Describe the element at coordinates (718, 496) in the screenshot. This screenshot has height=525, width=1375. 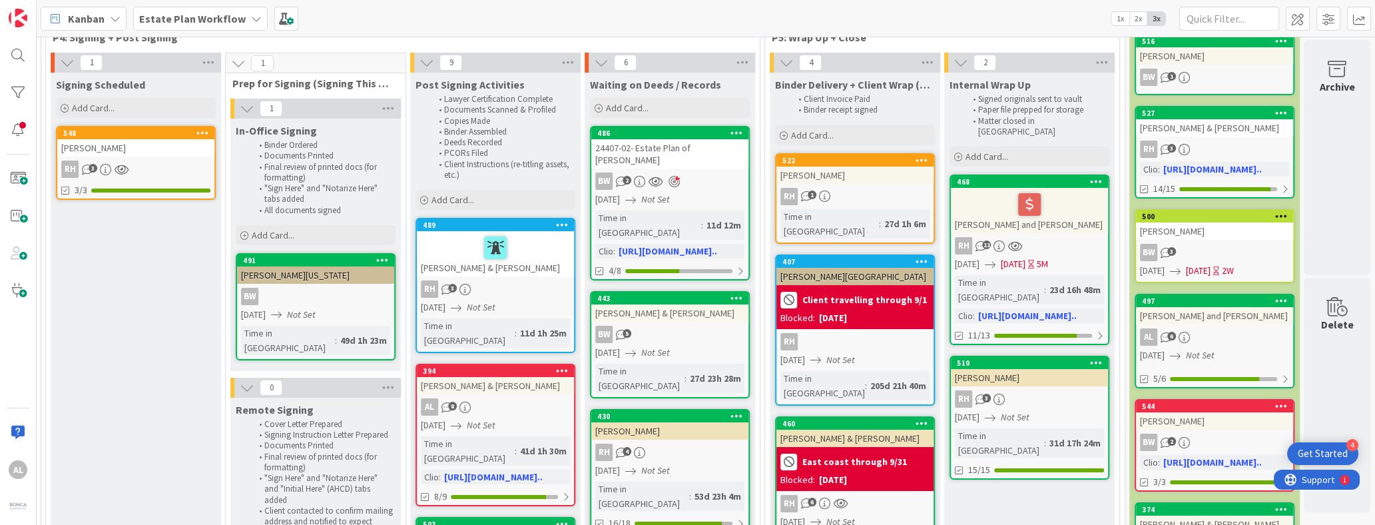
I see `div: 53d 23h 4m` at that location.